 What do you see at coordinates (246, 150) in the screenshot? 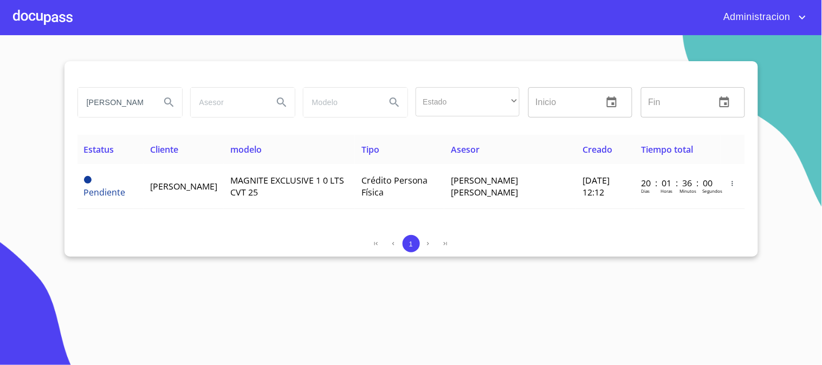
I see `span: modelo` at bounding box center [246, 150].